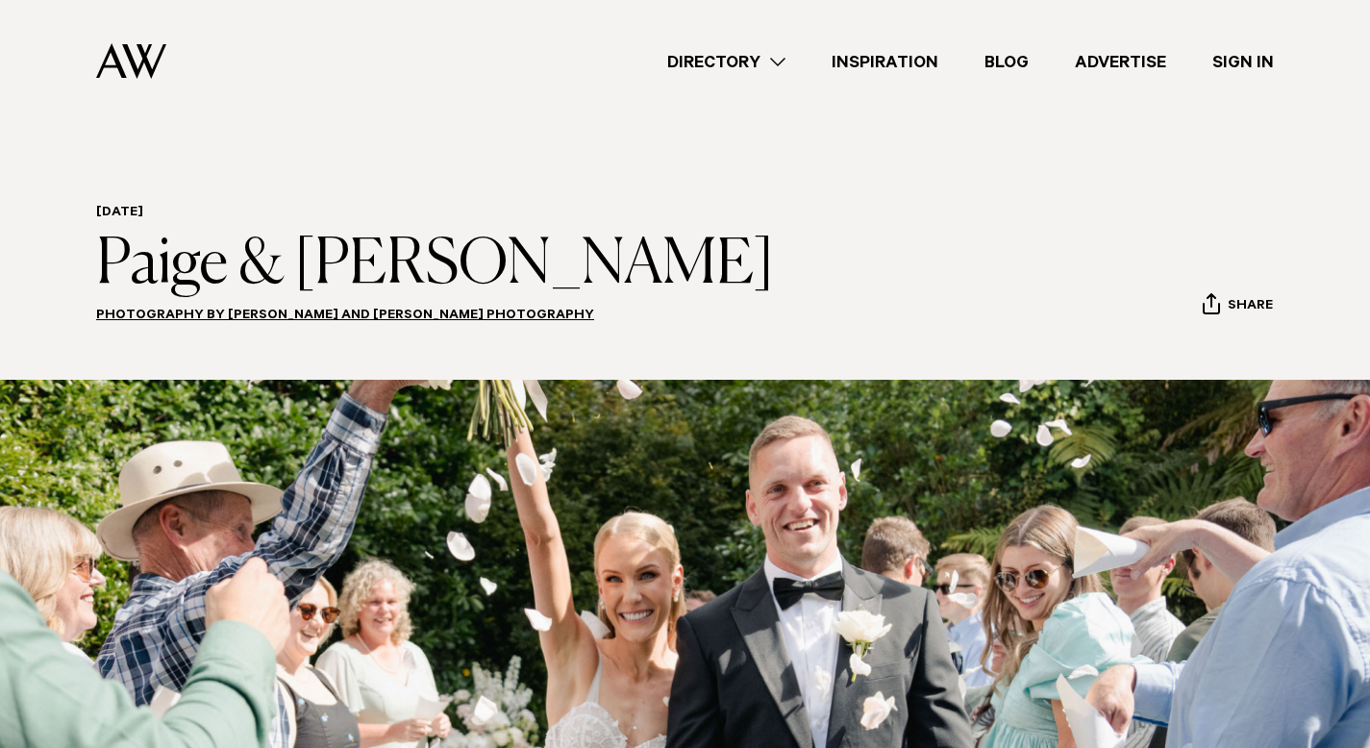  I want to click on img: Auckland Weddings Logo, so click(131, 61).